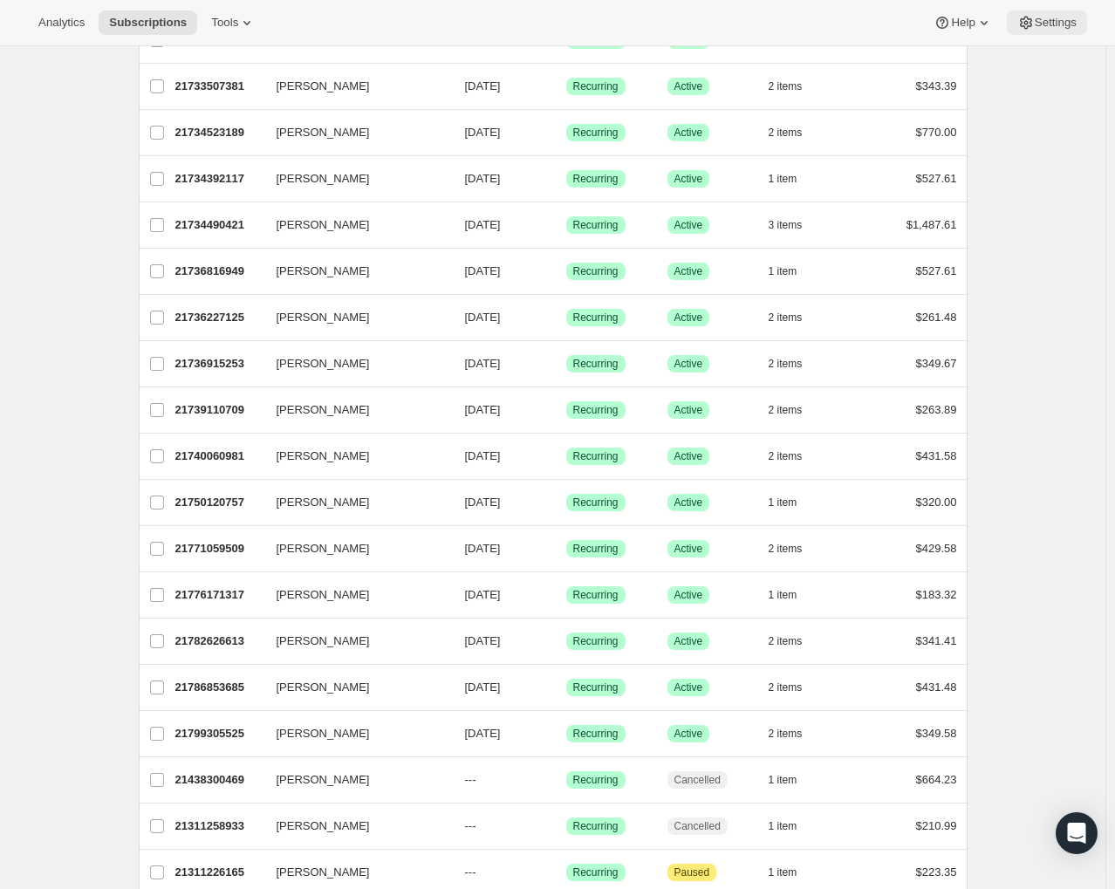 Image resolution: width=1115 pixels, height=889 pixels. I want to click on p: 21734392117, so click(219, 179).